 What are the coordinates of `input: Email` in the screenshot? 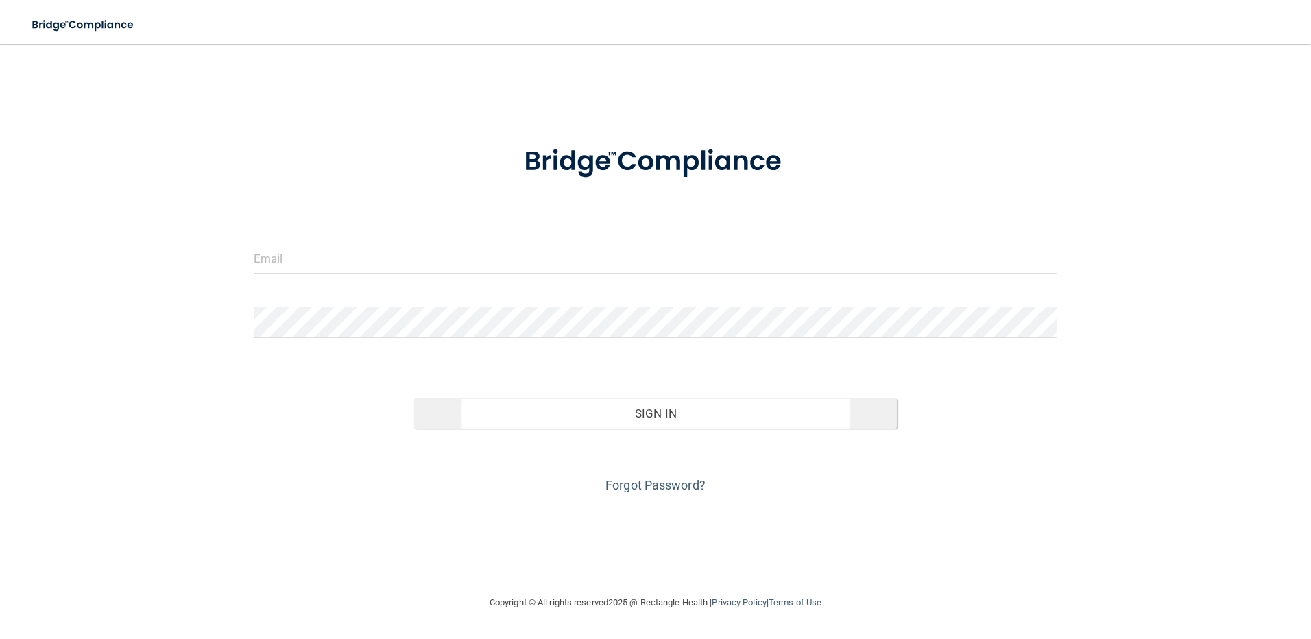 It's located at (656, 258).